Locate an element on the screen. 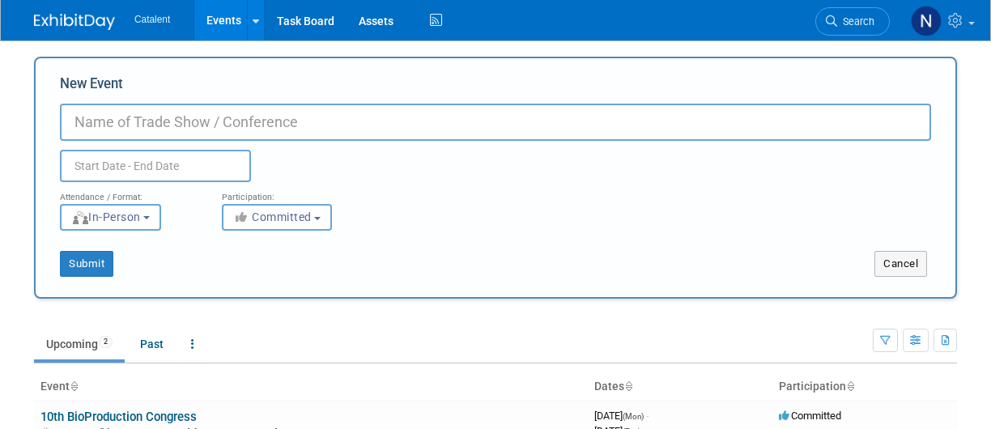 Image resolution: width=991 pixels, height=429 pixels. a: Search is located at coordinates (852, 21).